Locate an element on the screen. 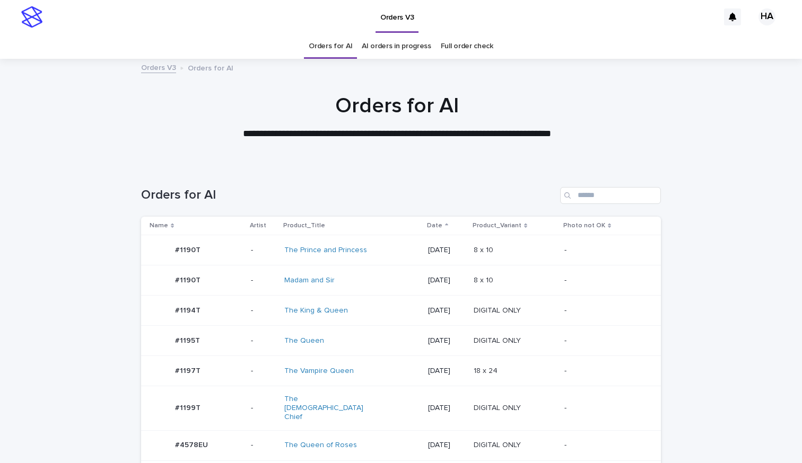 Image resolution: width=802 pixels, height=463 pixels. input: Search is located at coordinates (610, 196).